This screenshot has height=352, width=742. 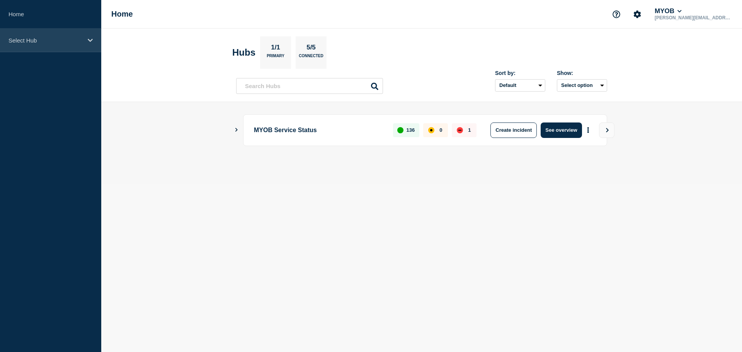 What do you see at coordinates (310, 86) in the screenshot?
I see `input: Search Hubs` at bounding box center [310, 86].